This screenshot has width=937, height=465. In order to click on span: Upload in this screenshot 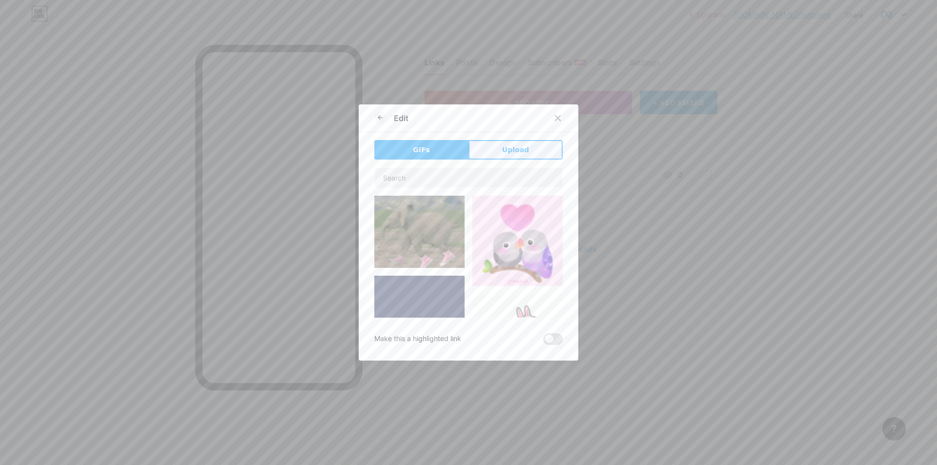, I will do `click(516, 150)`.